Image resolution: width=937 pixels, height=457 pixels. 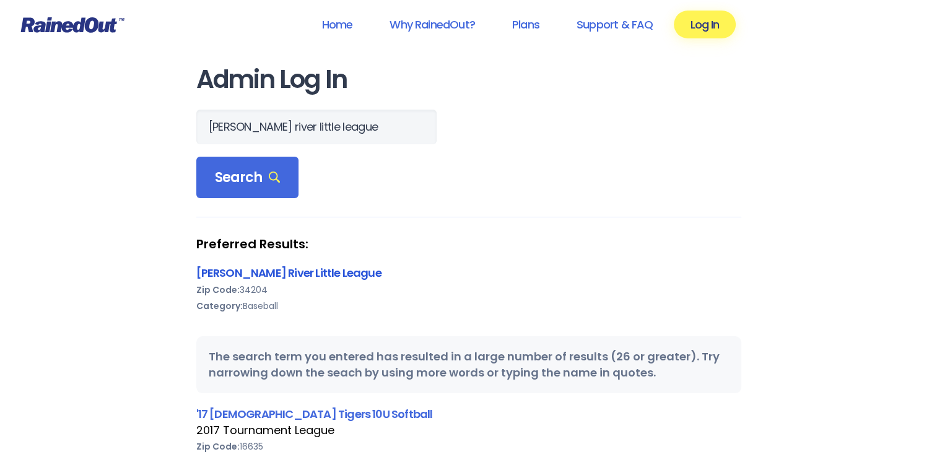 I want to click on a: Plans, so click(x=526, y=24).